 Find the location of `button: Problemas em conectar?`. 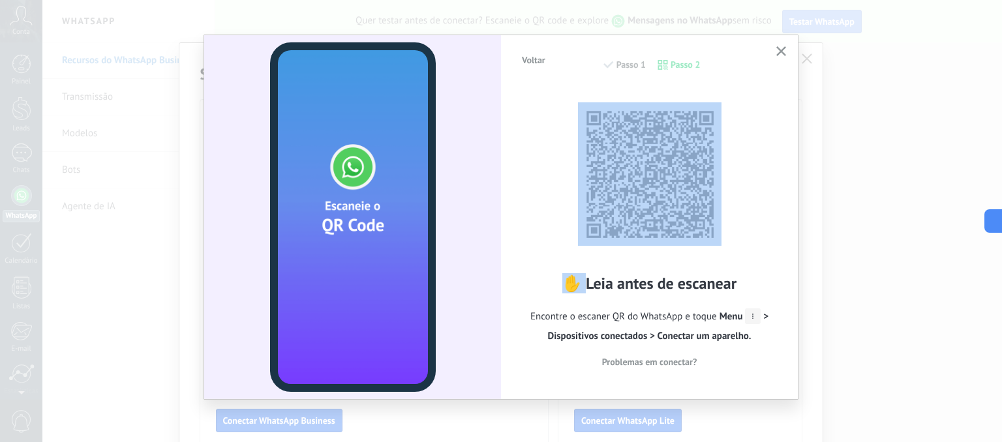

button: Problemas em conectar? is located at coordinates (649, 362).